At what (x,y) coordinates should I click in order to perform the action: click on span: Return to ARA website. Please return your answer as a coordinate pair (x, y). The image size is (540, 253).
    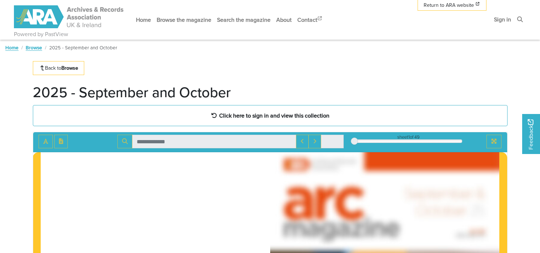
    Looking at the image, I should click on (449, 5).